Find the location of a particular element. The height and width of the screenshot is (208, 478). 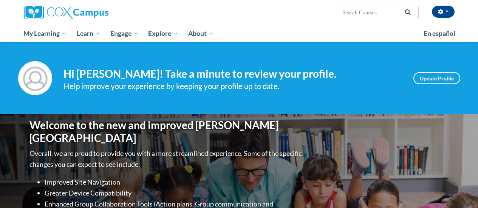

img: Cox Campus is located at coordinates (66, 12).